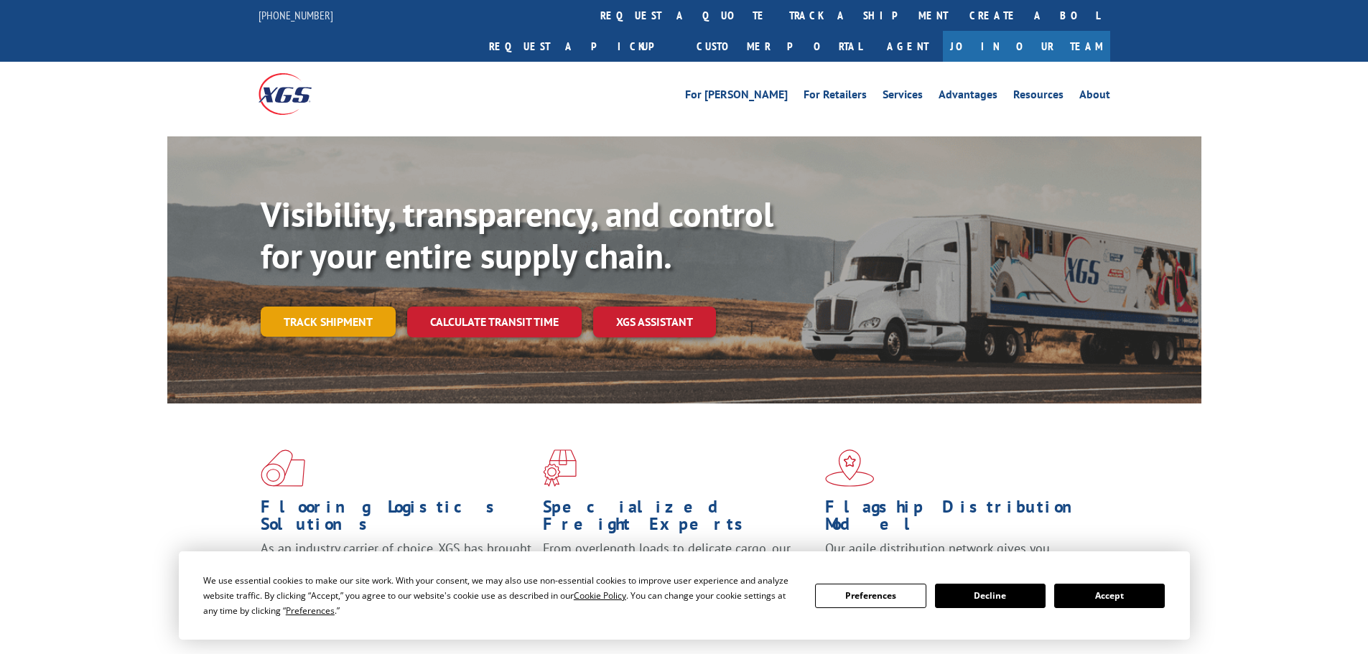 Image resolution: width=1368 pixels, height=654 pixels. Describe the element at coordinates (957, 557) in the screenshot. I see `span: Our agile distribution network gives you nationwide inventory management on demand.` at that location.